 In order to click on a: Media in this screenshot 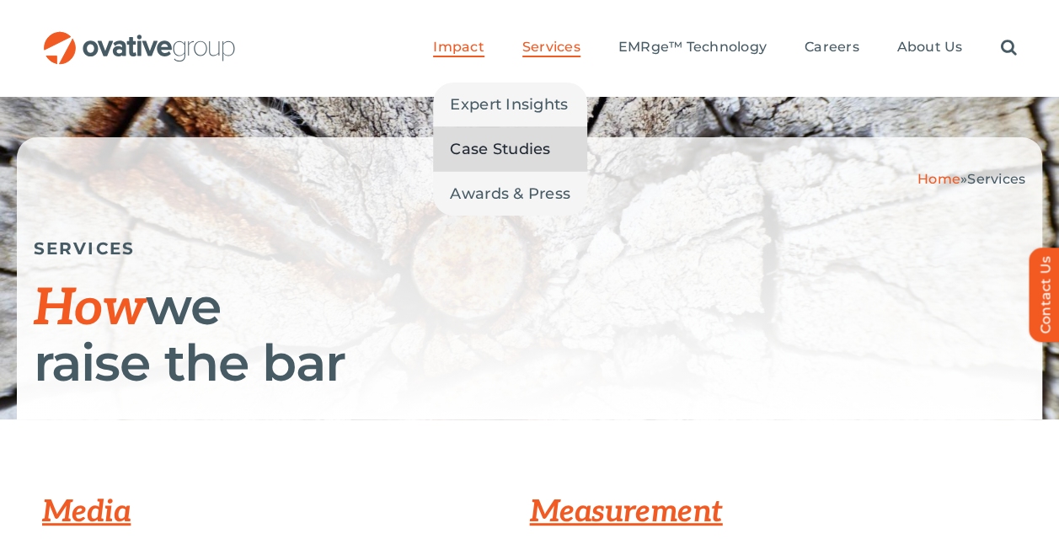, I will do `click(86, 512)`.